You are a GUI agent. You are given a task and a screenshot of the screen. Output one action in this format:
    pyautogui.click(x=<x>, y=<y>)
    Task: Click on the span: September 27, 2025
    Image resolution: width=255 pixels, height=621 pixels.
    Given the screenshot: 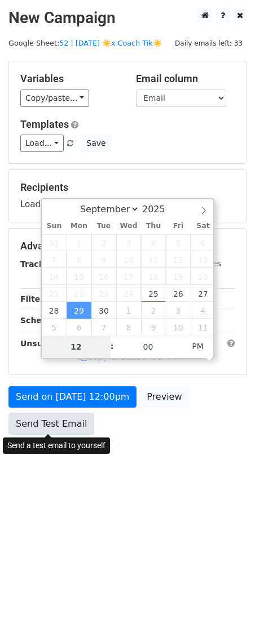 What is the action you would take?
    pyautogui.click(x=203, y=293)
    